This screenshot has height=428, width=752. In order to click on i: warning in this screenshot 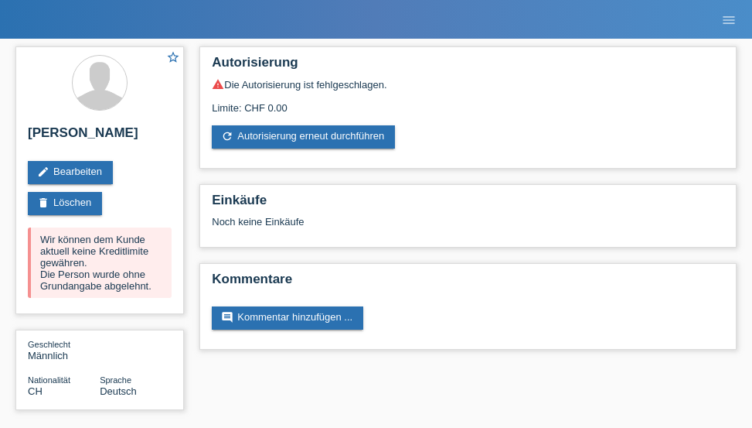, I will do `click(218, 84)`.